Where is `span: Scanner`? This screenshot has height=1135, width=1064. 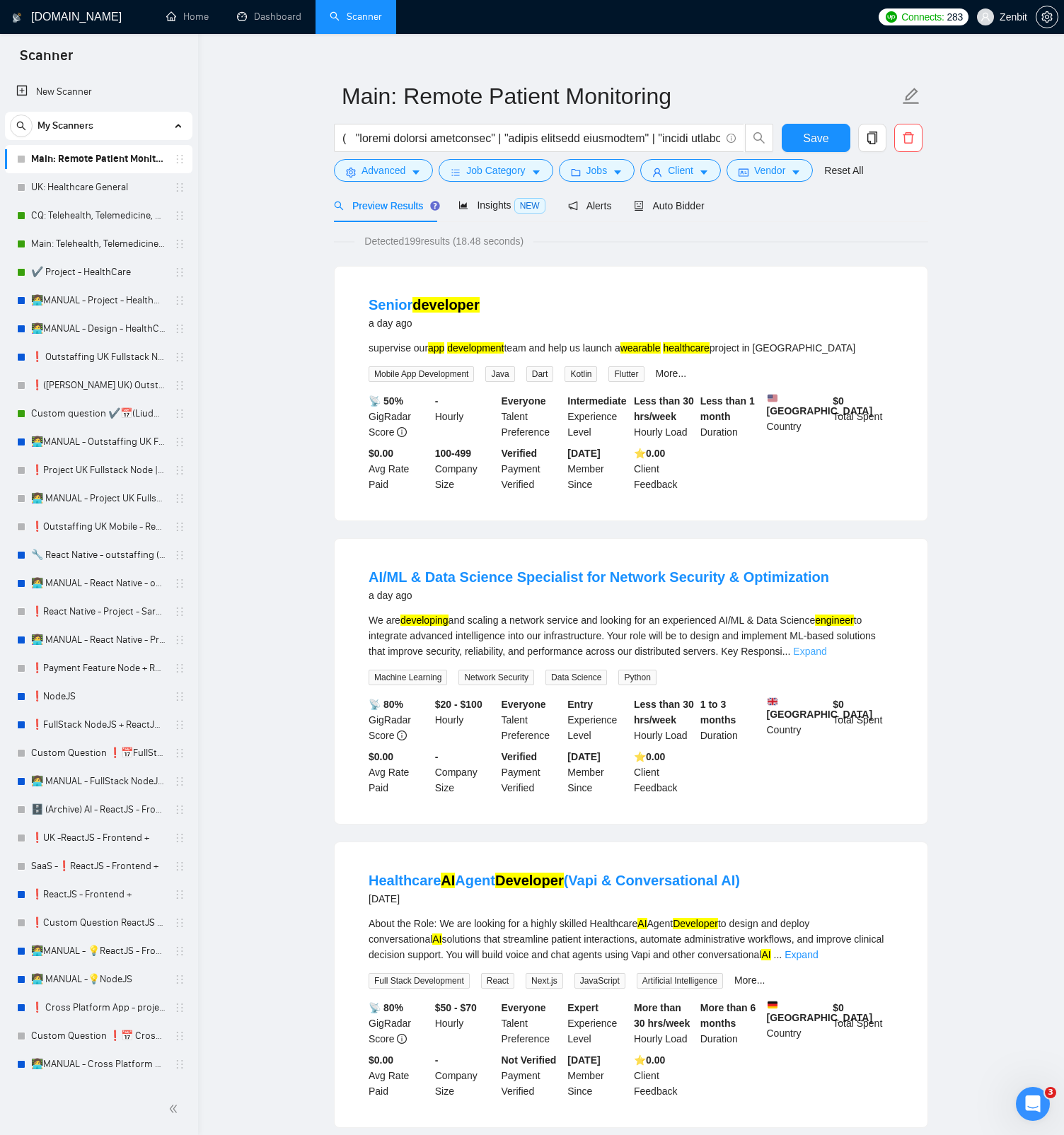
span: Scanner is located at coordinates (46, 60).